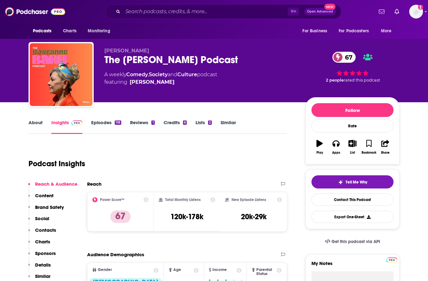 The height and width of the screenshot is (281, 428). What do you see at coordinates (35, 127) in the screenshot?
I see `a: About` at bounding box center [35, 127].